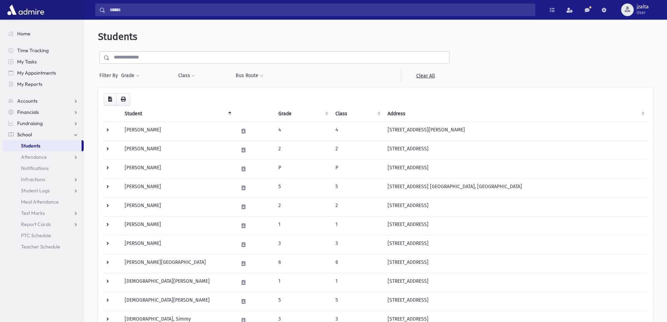  I want to click on span: Attendance, so click(34, 157).